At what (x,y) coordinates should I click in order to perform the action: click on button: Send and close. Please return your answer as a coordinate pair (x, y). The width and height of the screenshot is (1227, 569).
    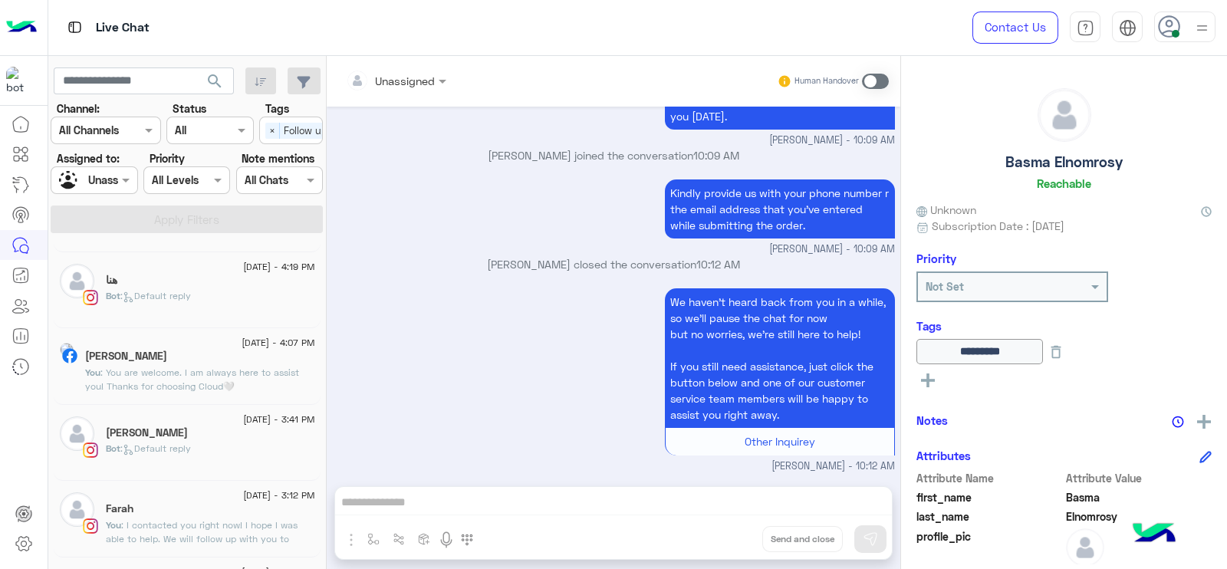
    Looking at the image, I should click on (802, 539).